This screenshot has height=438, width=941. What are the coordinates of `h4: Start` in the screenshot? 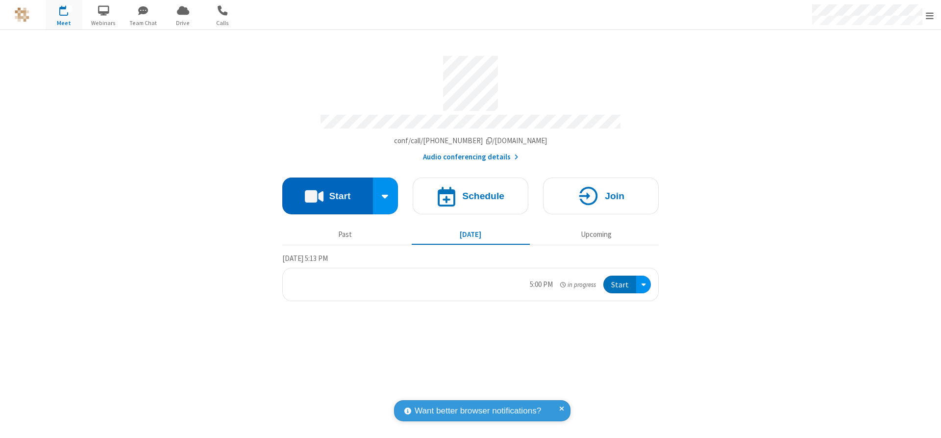 It's located at (340, 196).